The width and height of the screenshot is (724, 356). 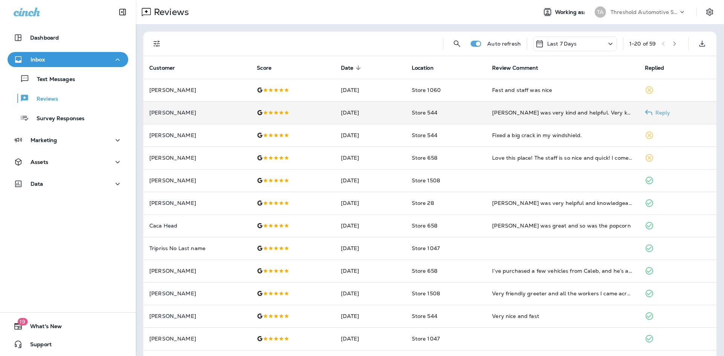 What do you see at coordinates (562, 44) in the screenshot?
I see `p: Last 7 Days` at bounding box center [562, 44].